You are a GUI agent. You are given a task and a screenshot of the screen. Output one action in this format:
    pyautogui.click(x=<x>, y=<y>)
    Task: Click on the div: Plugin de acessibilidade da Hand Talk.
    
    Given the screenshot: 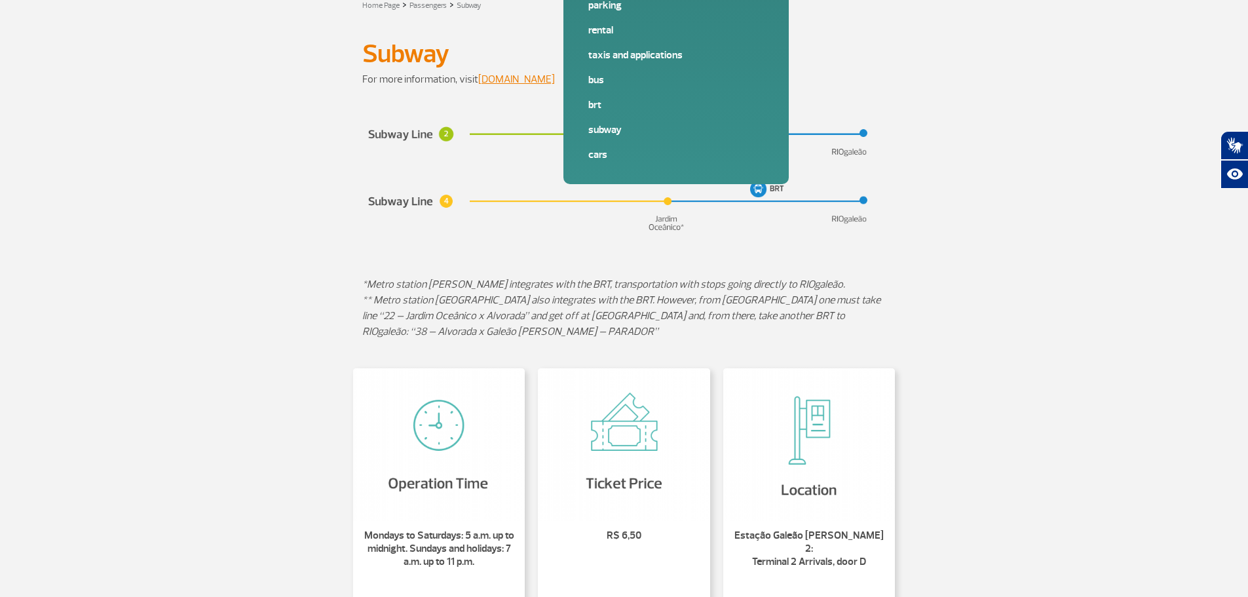 What is the action you would take?
    pyautogui.click(x=1234, y=160)
    